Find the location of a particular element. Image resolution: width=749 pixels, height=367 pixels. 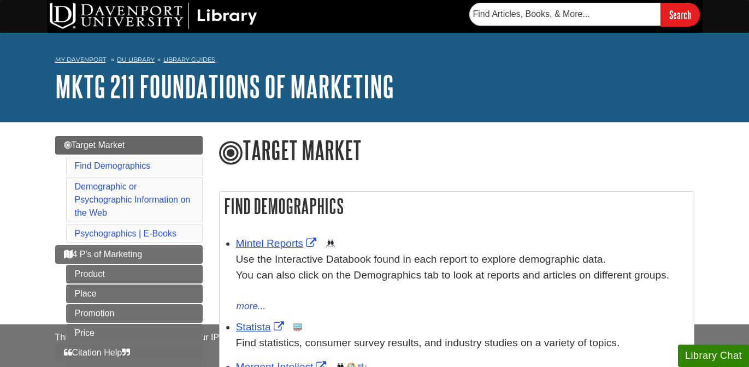

input: Find Articles, Books, & More... is located at coordinates (565, 14).